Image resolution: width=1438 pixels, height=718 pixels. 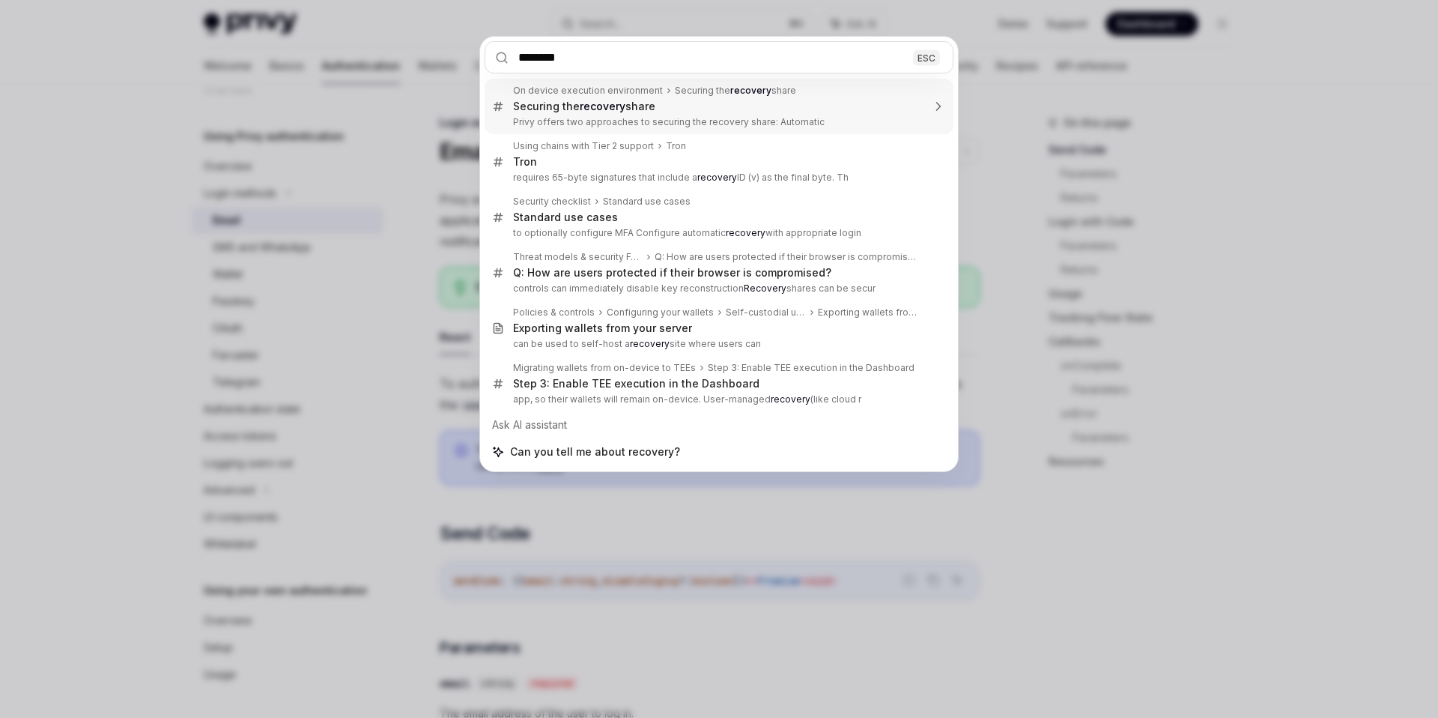 I want to click on div: ESC, so click(x=927, y=57).